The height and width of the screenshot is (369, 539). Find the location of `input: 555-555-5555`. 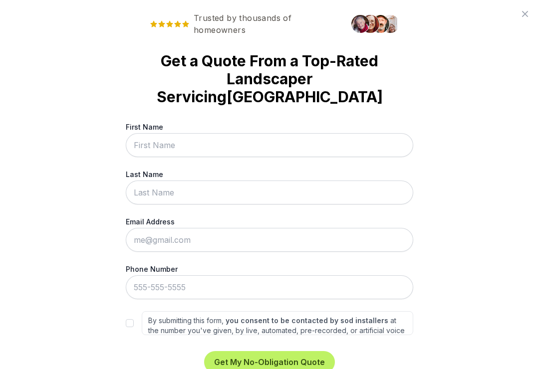

input: 555-555-5555 is located at coordinates (269, 287).